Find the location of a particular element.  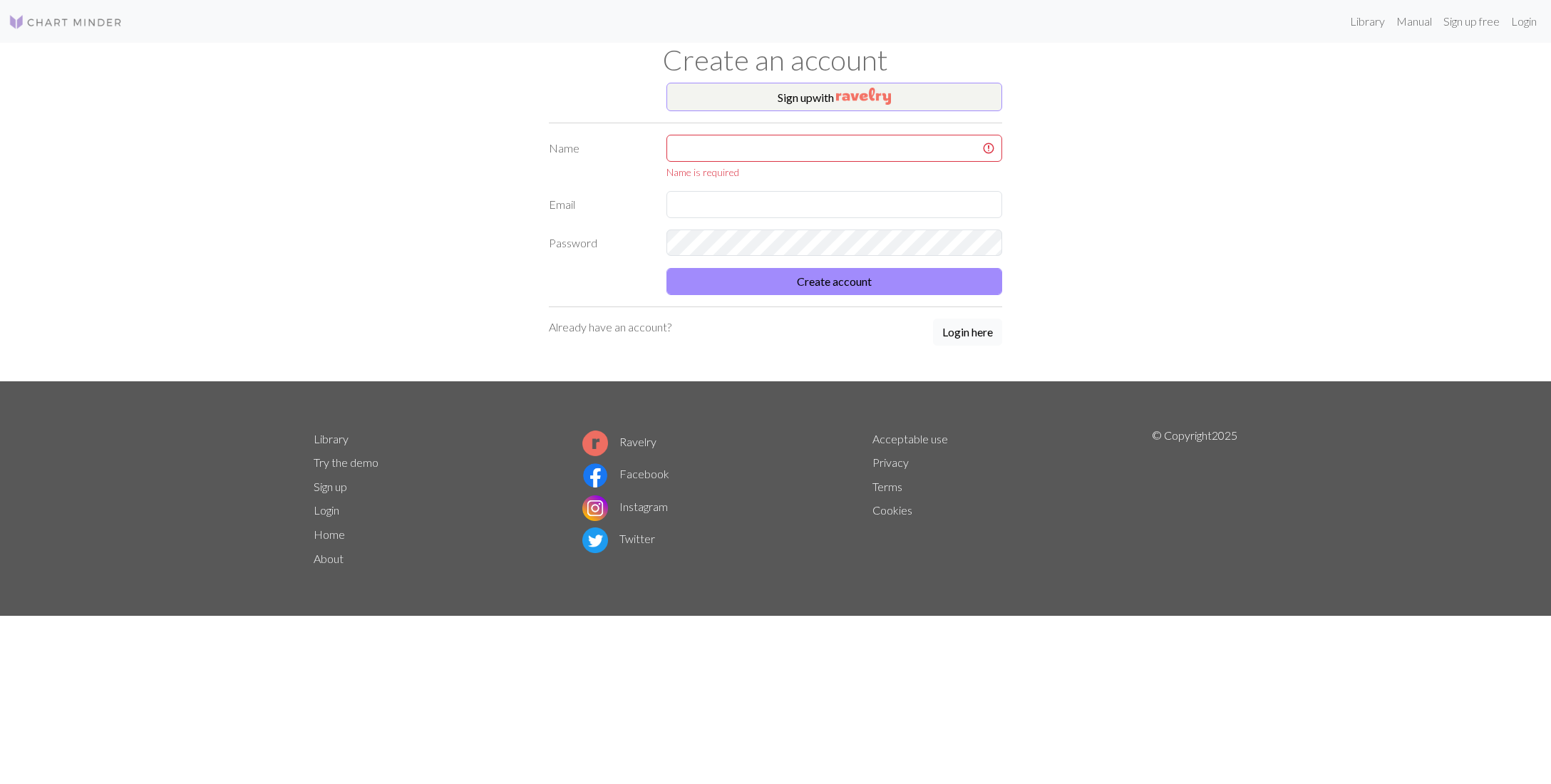

img: Ravelry is located at coordinates (864, 96).